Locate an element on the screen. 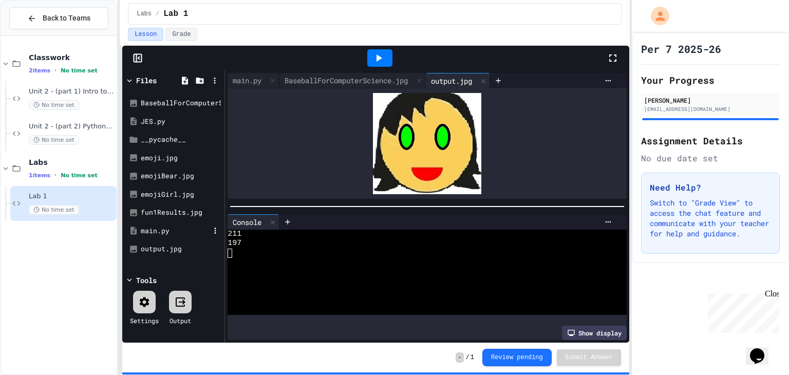  div: No due date set is located at coordinates (710, 158).